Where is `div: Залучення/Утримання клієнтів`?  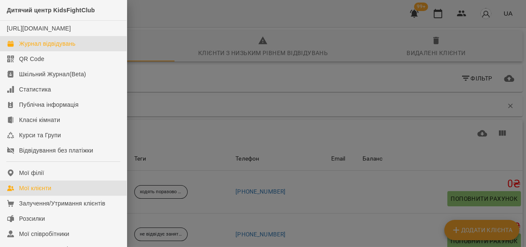 div: Залучення/Утримання клієнтів is located at coordinates (62, 203).